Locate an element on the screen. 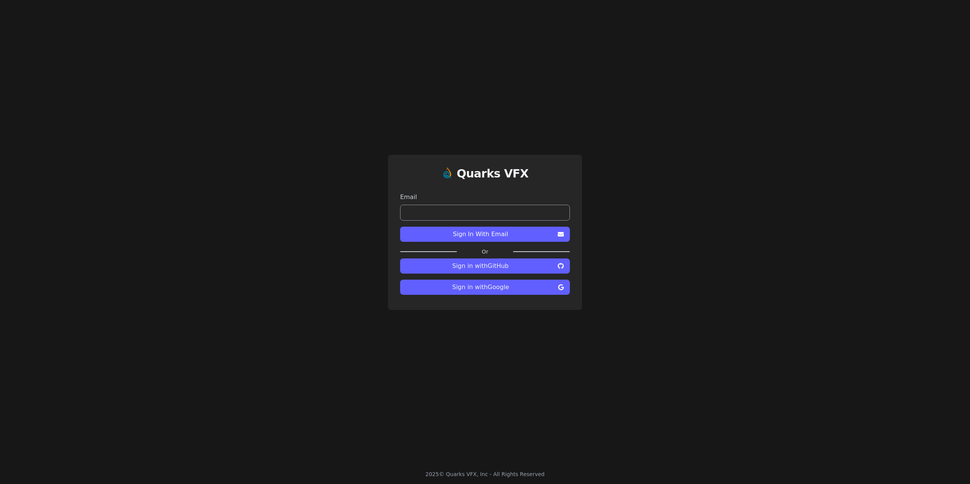 This screenshot has width=970, height=484. h1: Quarks VFX is located at coordinates (492, 174).